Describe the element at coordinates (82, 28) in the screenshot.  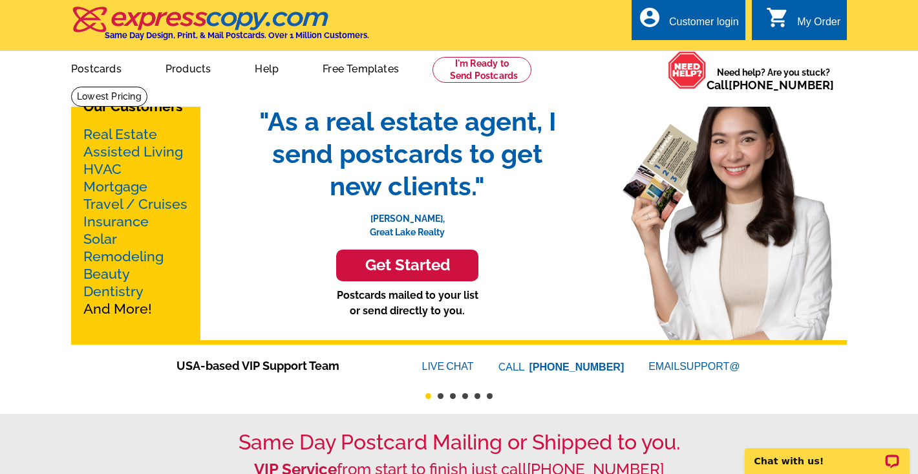
I see `p: Chat with us!` at that location.